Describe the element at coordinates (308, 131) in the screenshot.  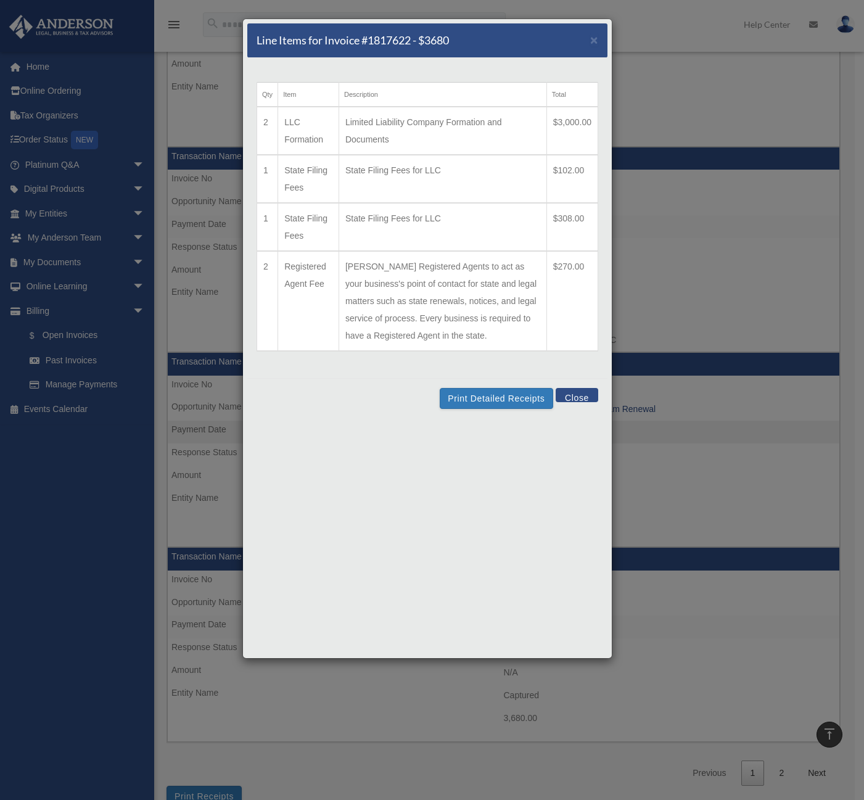
I see `td: LLC Formation` at that location.